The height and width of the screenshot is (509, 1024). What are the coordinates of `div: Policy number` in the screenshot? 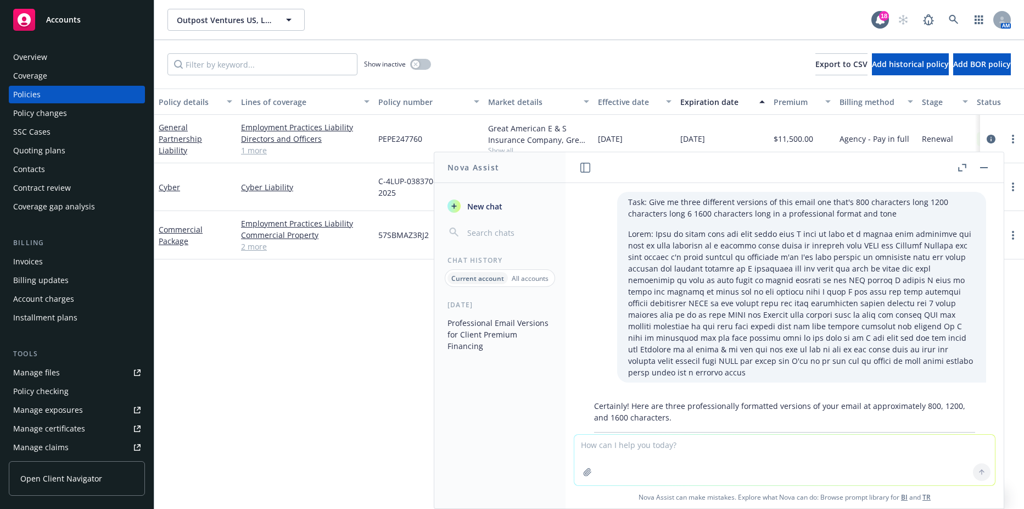 It's located at (423, 102).